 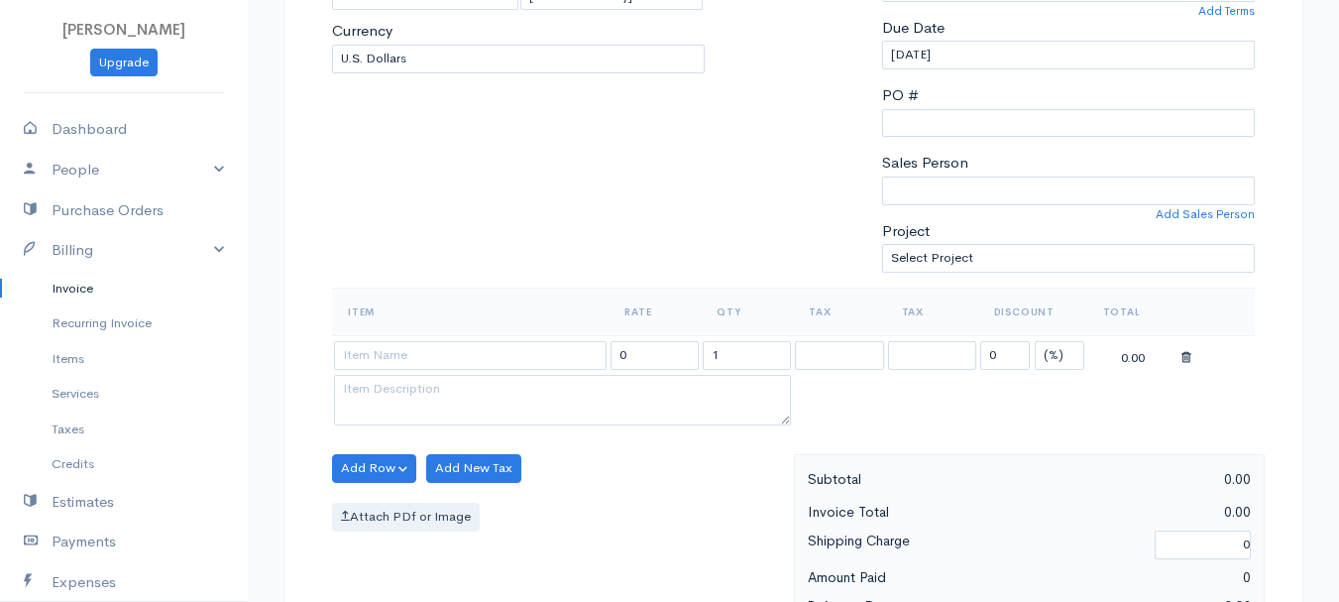 I want to click on input: dd-mm-yyyy, so click(x=1069, y=55).